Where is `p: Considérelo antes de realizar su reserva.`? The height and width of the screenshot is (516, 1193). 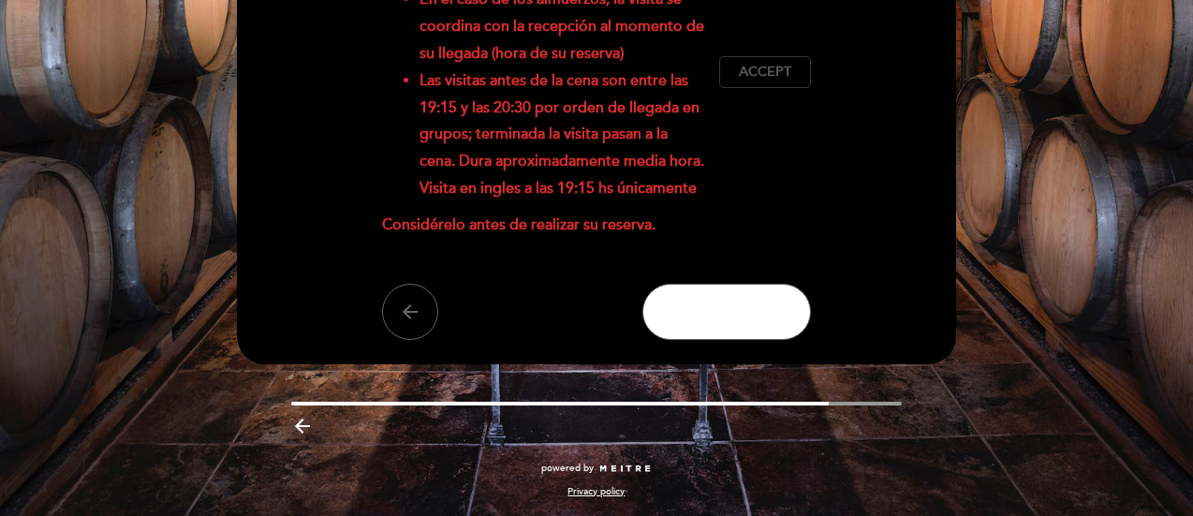
p: Considérelo antes de realizar su reserva. is located at coordinates (543, 225).